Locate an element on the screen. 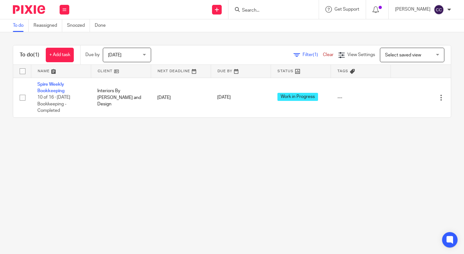  span: Tags is located at coordinates (343, 71).